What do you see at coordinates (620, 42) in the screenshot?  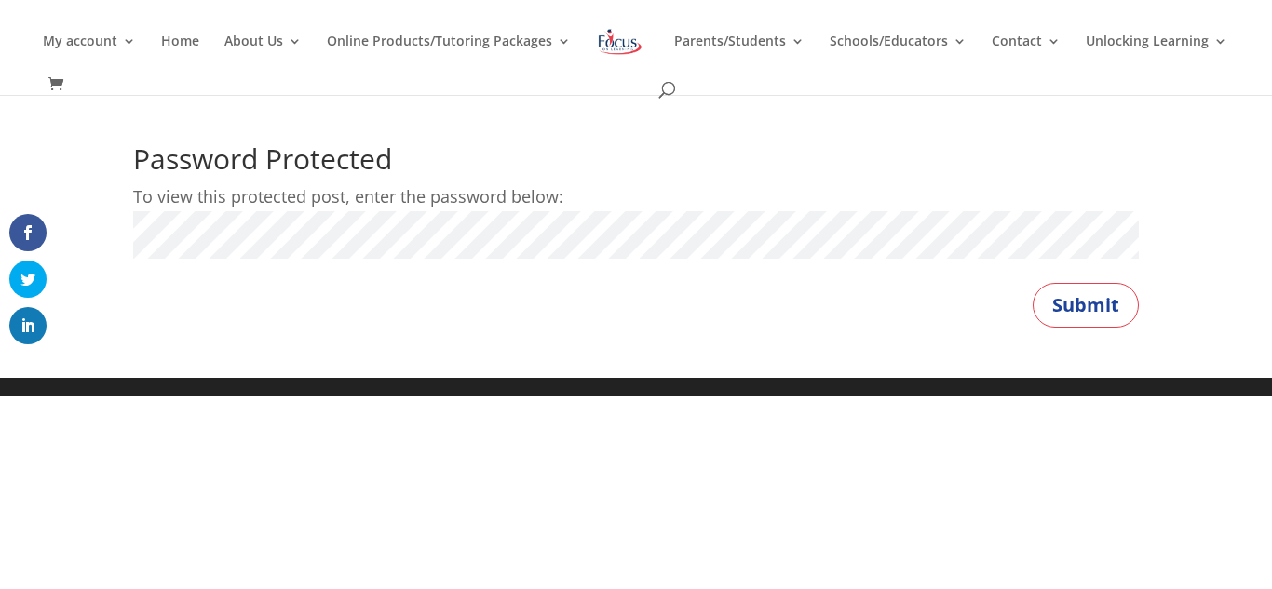 I see `img: Focus on Learning` at bounding box center [620, 42].